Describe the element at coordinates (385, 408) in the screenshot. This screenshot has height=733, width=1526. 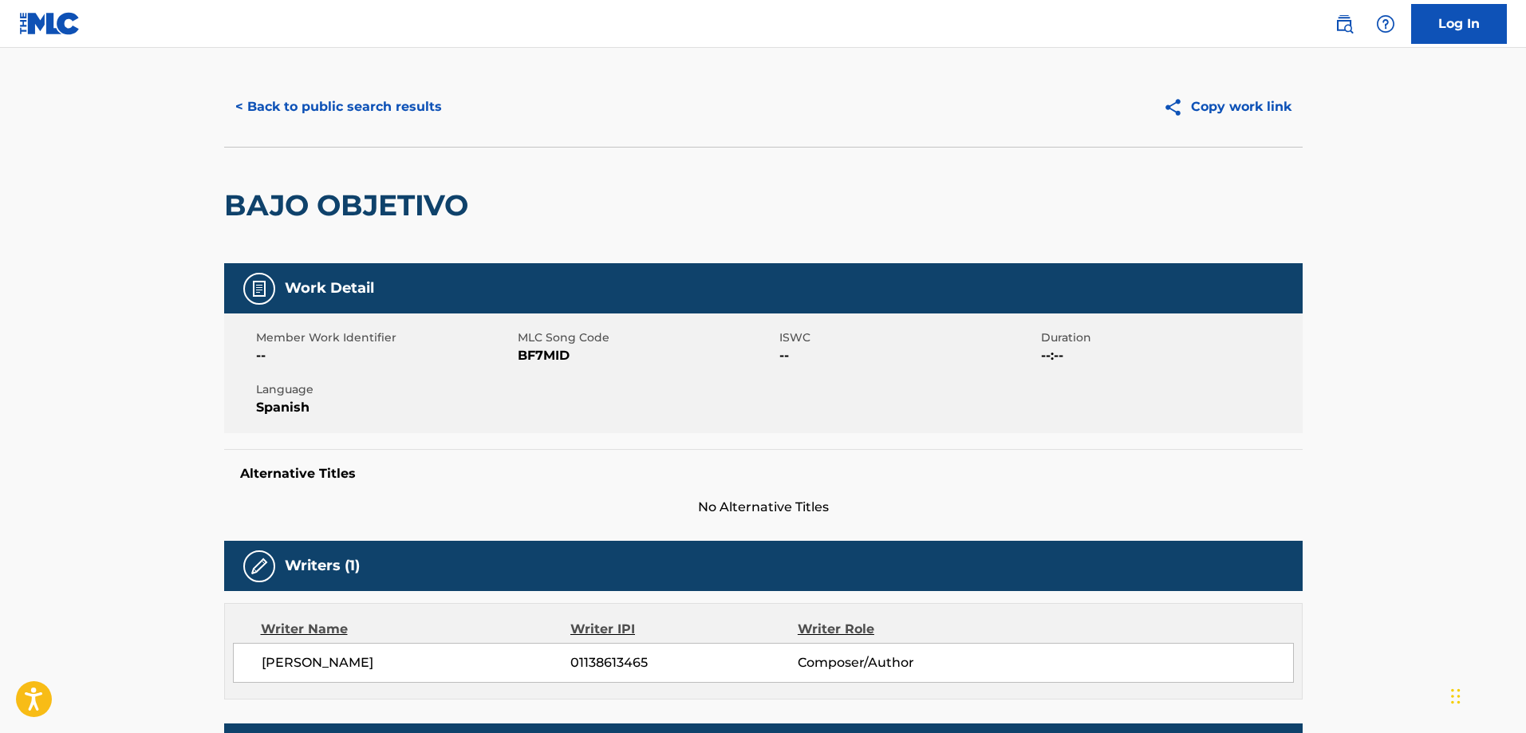
I see `span: Spanish` at that location.